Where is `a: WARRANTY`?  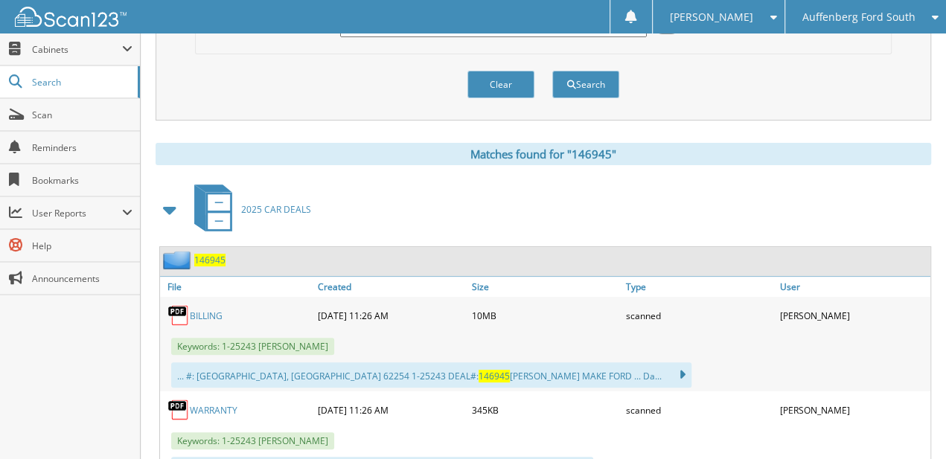 a: WARRANTY is located at coordinates (214, 410).